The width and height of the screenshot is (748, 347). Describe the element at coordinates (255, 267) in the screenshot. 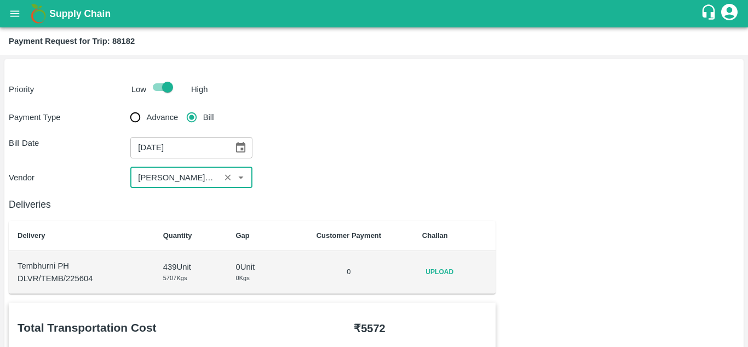

I see `p: 0 Unit` at that location.